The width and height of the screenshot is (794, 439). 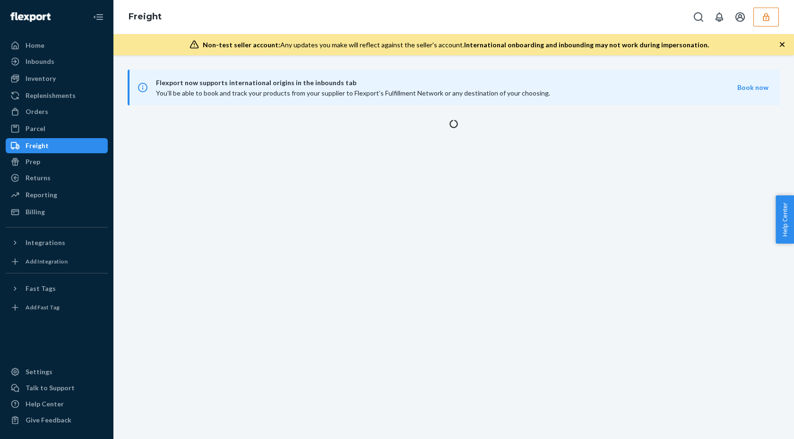 What do you see at coordinates (51, 96) in the screenshot?
I see `div: Replenishments` at bounding box center [51, 96].